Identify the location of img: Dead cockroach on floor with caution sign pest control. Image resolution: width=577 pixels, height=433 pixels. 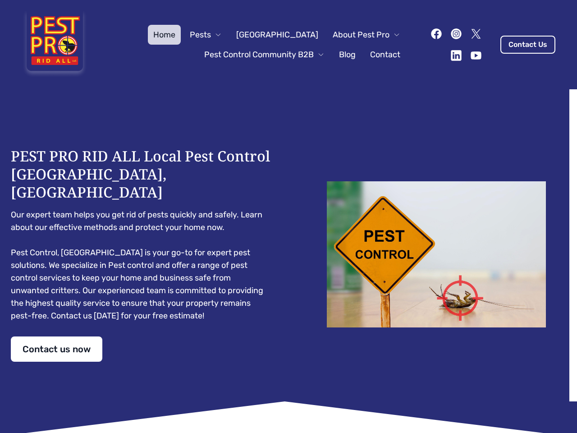
(436, 254).